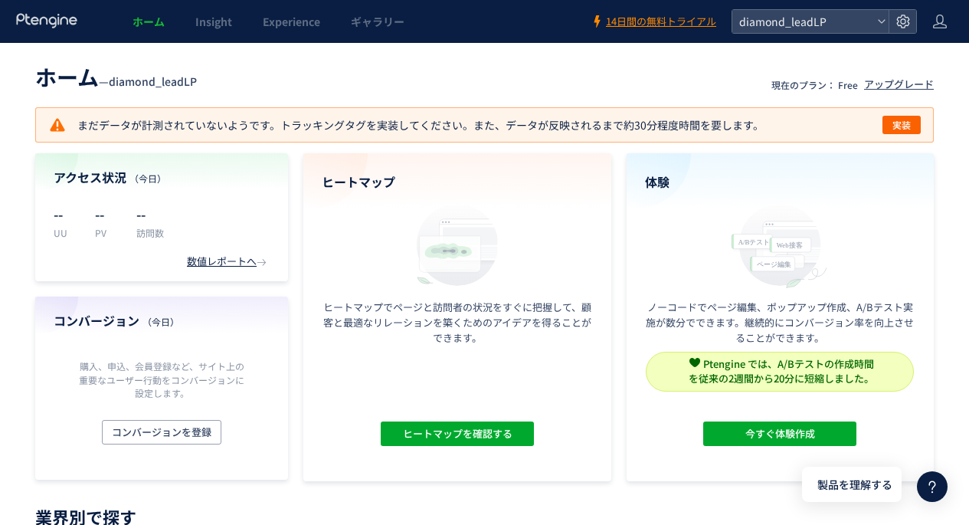  I want to click on span: 今すぐ体験作成, so click(780, 434).